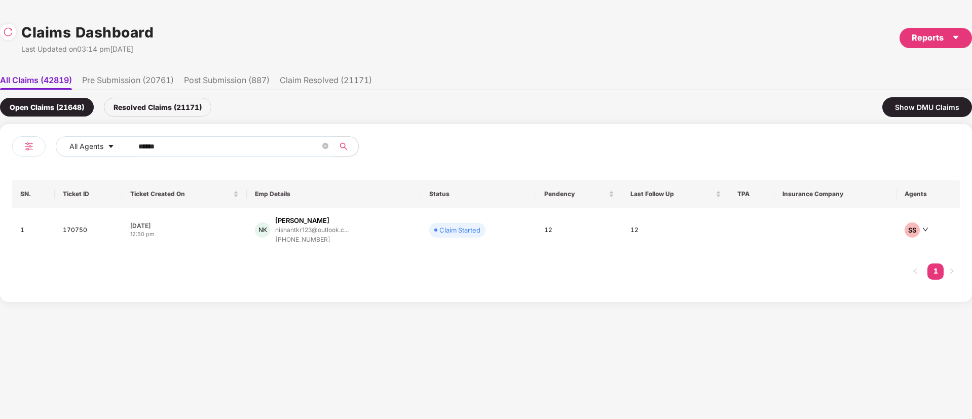 The width and height of the screenshot is (972, 419). What do you see at coordinates (478, 194) in the screenshot?
I see `th: Status` at bounding box center [478, 194].